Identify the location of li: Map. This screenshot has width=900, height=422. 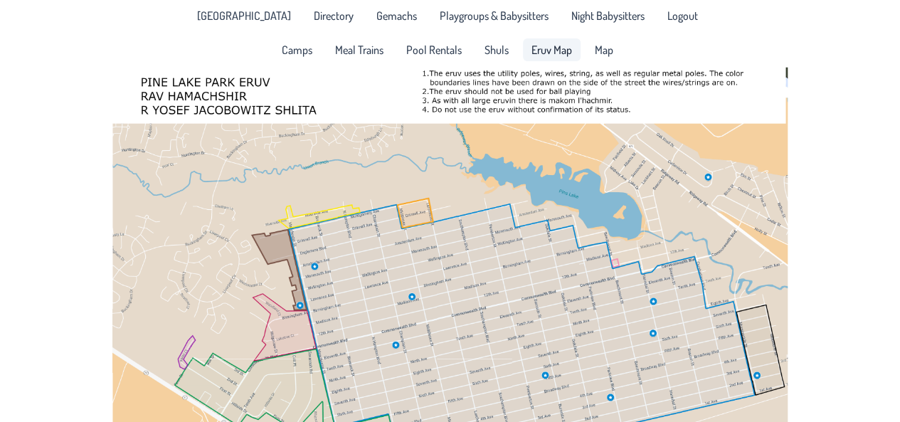
(604, 50).